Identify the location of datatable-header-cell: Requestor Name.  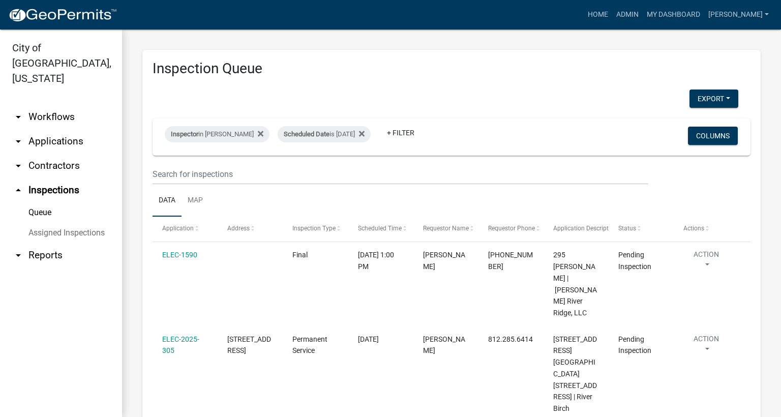
(446, 229).